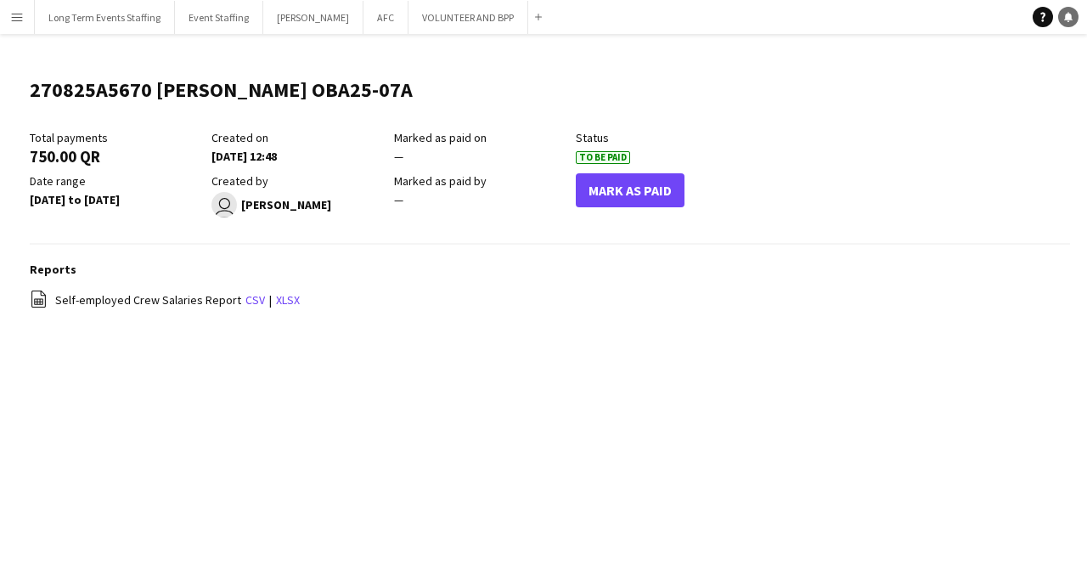 The height and width of the screenshot is (582, 1087). I want to click on div: Marked as paid by, so click(481, 181).